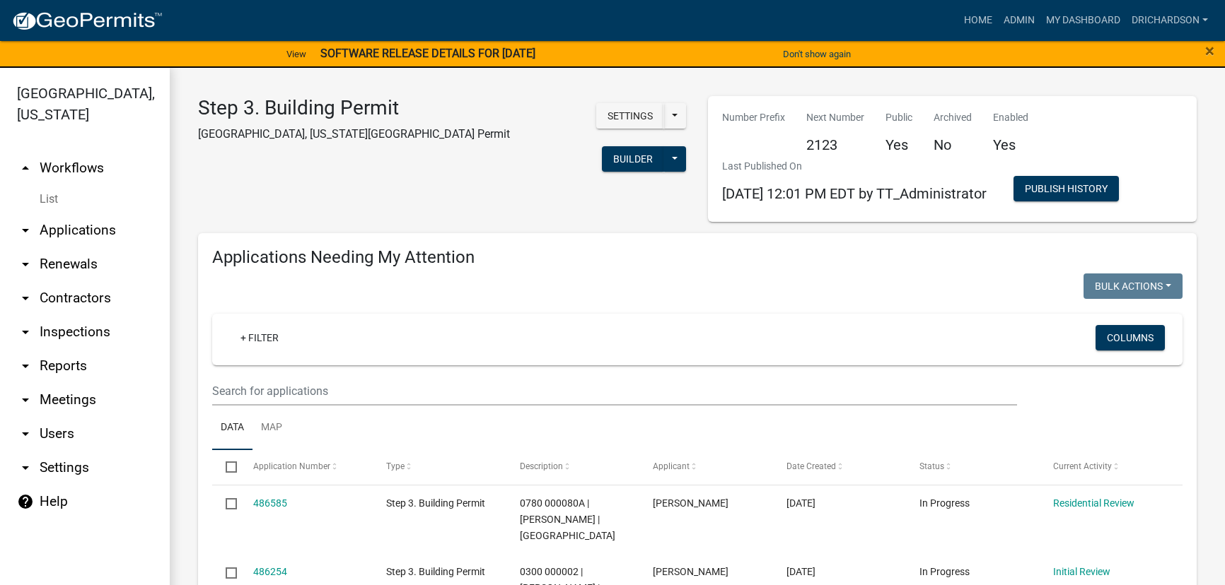 The width and height of the screenshot is (1225, 585). I want to click on a: Residential Review, so click(1093, 503).